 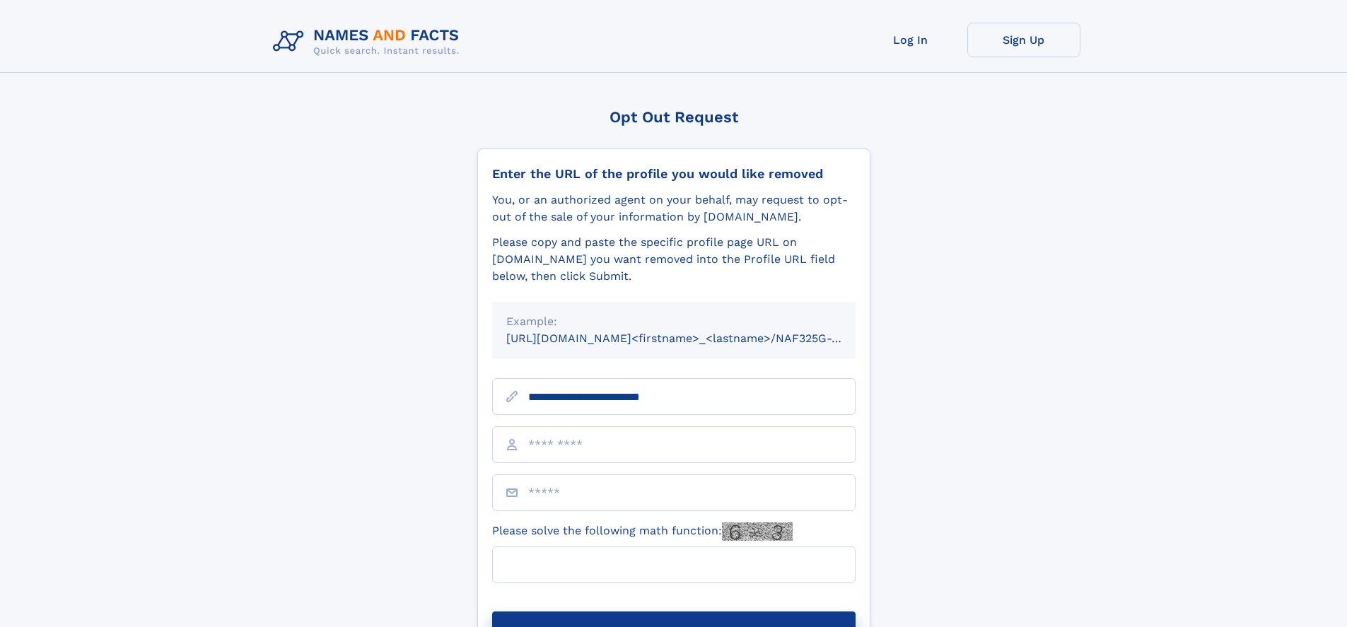 I want to click on div: Enter the URL of the profile you would like removed, so click(x=674, y=174).